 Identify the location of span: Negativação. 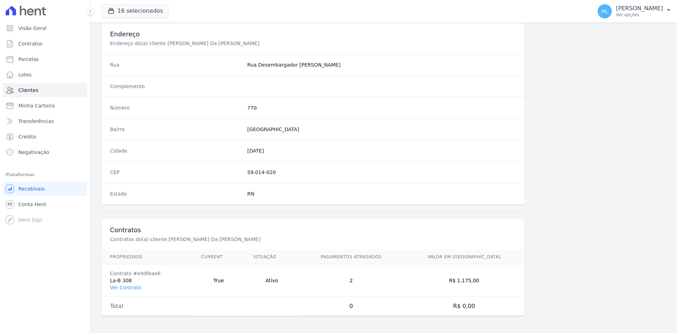
(34, 152).